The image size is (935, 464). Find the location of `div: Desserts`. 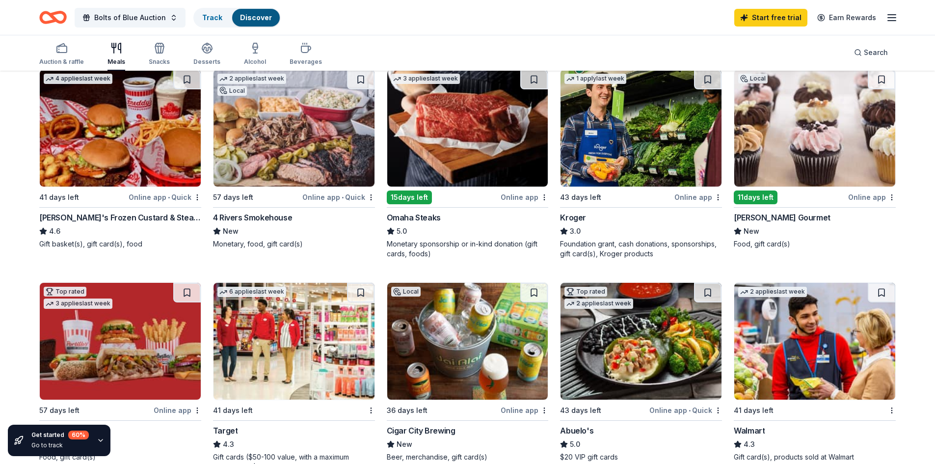

div: Desserts is located at coordinates (207, 62).